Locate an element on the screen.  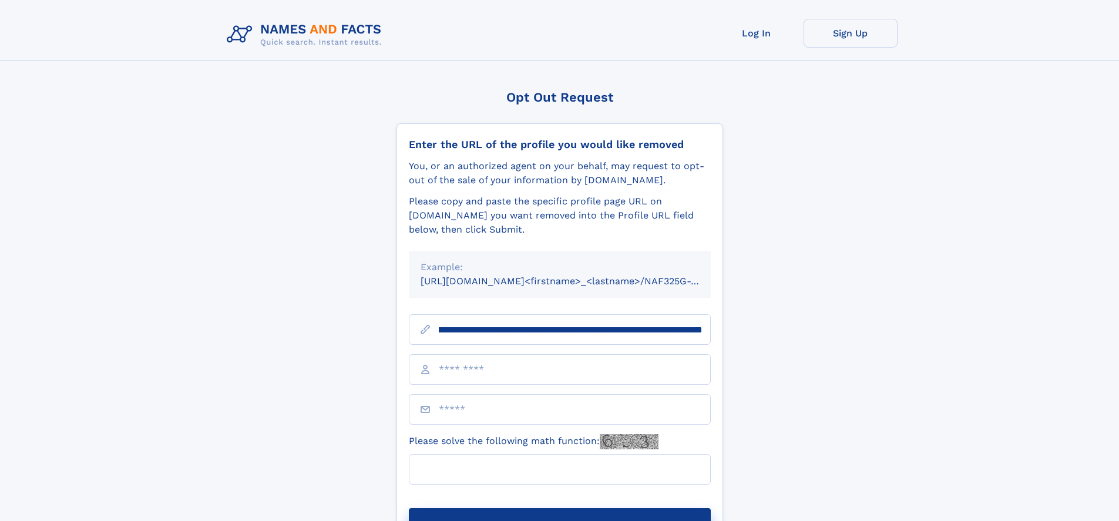
a: Sign Up is located at coordinates (851, 33).